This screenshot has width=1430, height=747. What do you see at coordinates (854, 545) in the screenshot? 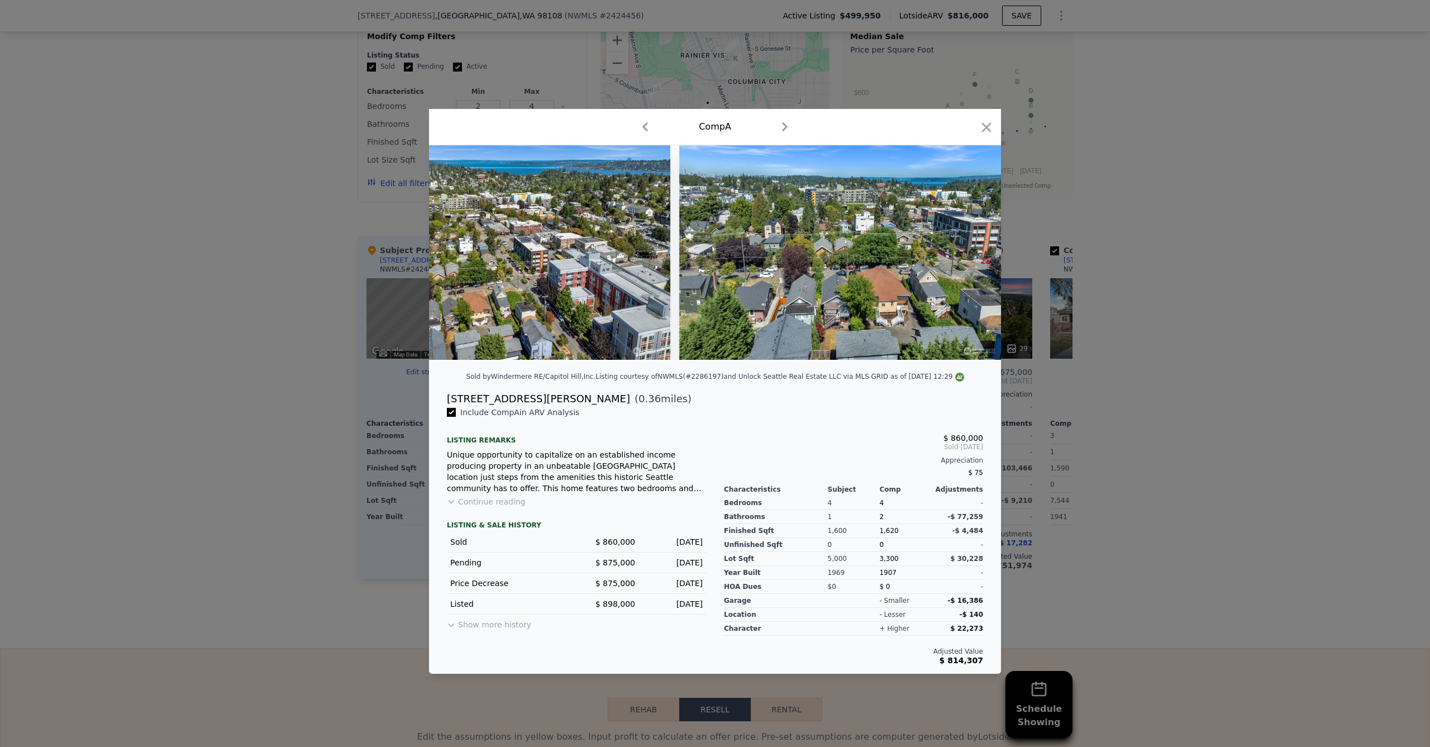
I see `div: 0` at bounding box center [854, 545].